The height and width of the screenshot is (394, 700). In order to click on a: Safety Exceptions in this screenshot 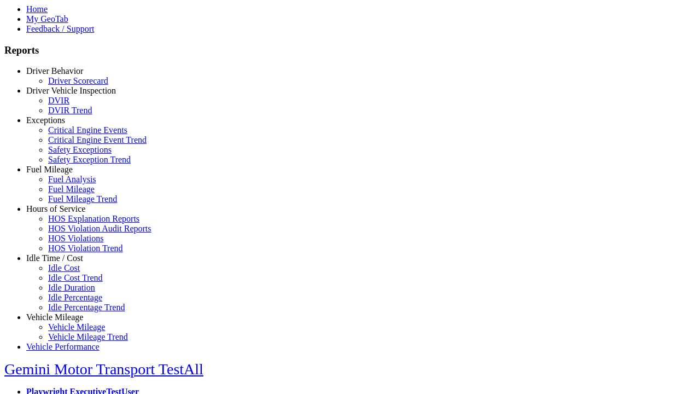, I will do `click(80, 149)`.